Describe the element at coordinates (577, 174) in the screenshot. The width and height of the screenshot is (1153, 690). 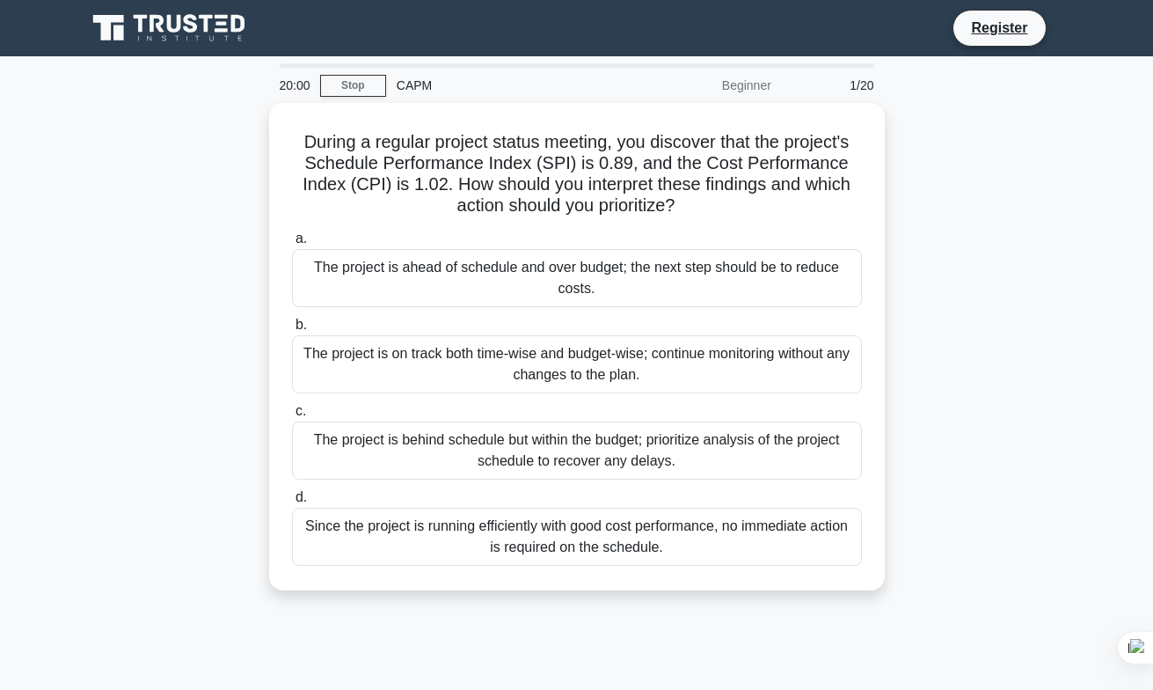
I see `h5: During a regular project status meeting, you discover that the project's Schedule Performance Ind...` at that location.